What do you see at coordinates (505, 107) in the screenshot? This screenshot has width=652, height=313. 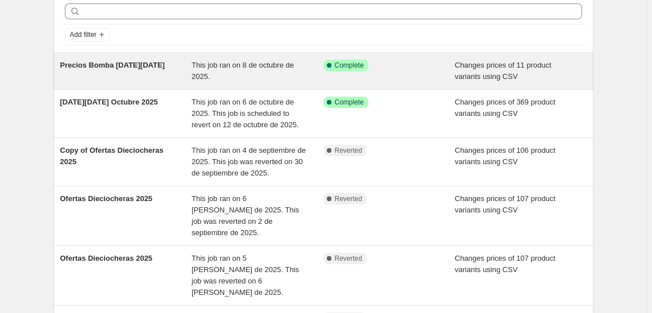 I see `span: Changes prices of 369 product variants using CSV` at bounding box center [505, 107].